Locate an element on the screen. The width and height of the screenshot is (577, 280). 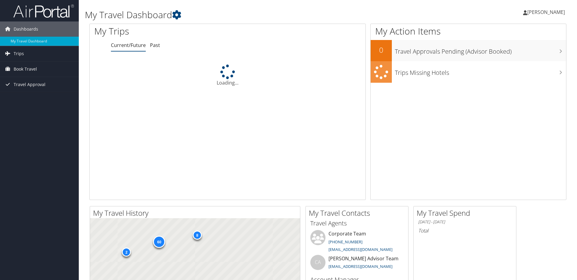
span: Trips is located at coordinates (19, 54).